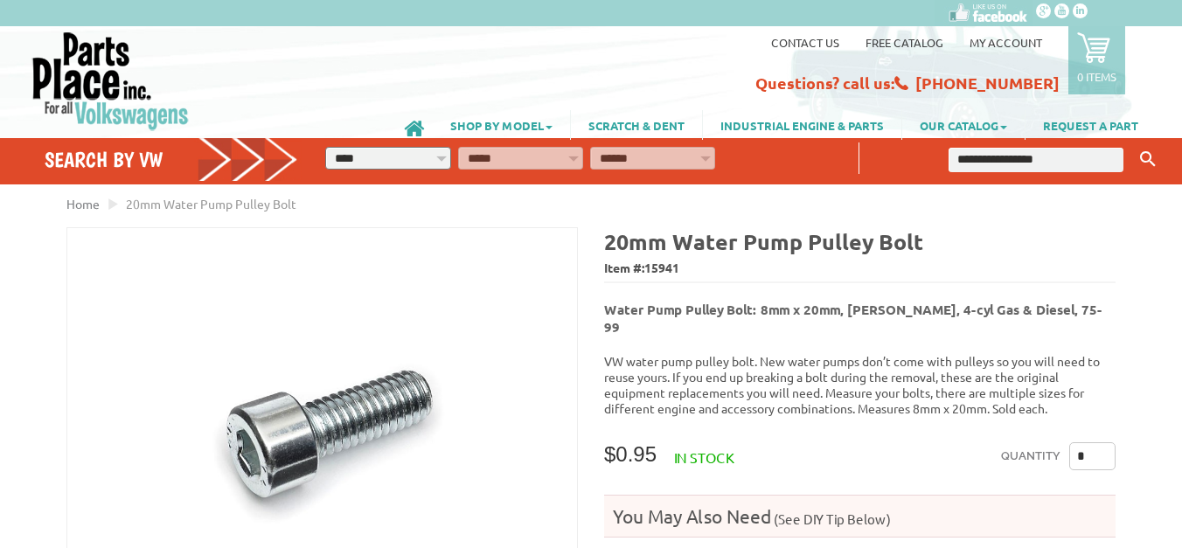 Image resolution: width=1182 pixels, height=548 pixels. I want to click on a: SCRATCH & DENT, so click(637, 125).